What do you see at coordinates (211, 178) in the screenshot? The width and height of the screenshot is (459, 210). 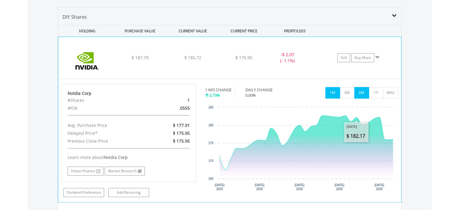 I see `text: 165` at bounding box center [211, 178].